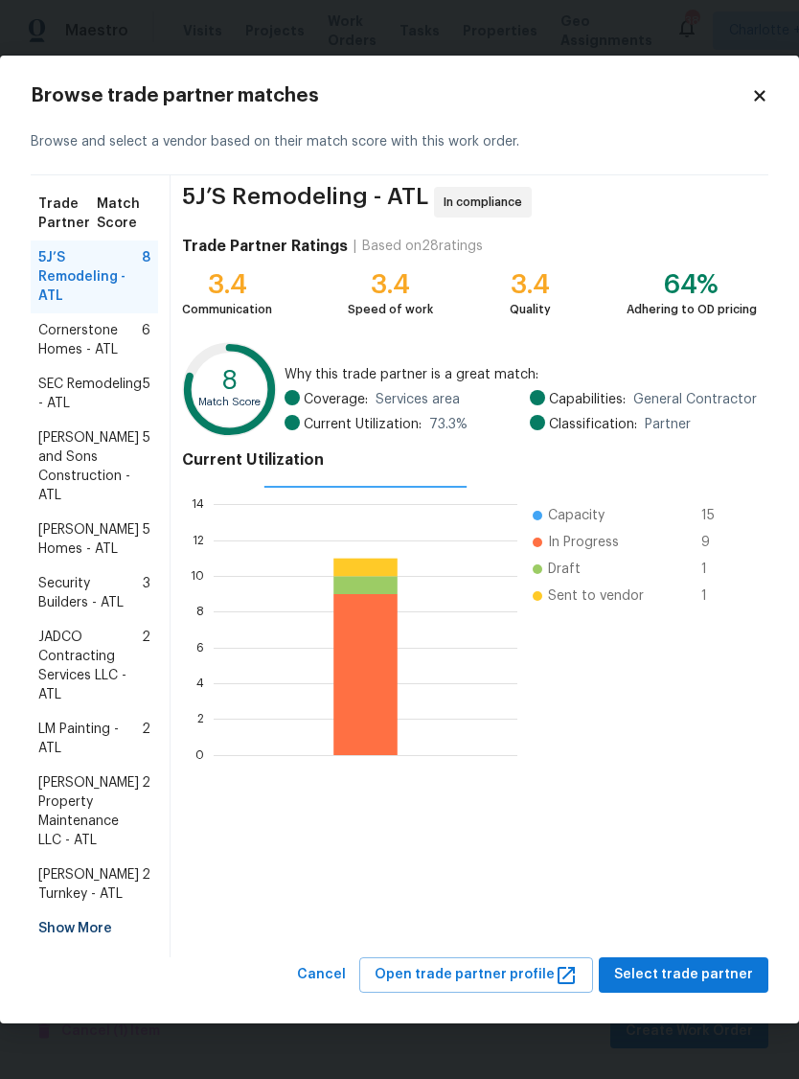  What do you see at coordinates (683, 975) in the screenshot?
I see `span: Select trade partner` at bounding box center [683, 975].